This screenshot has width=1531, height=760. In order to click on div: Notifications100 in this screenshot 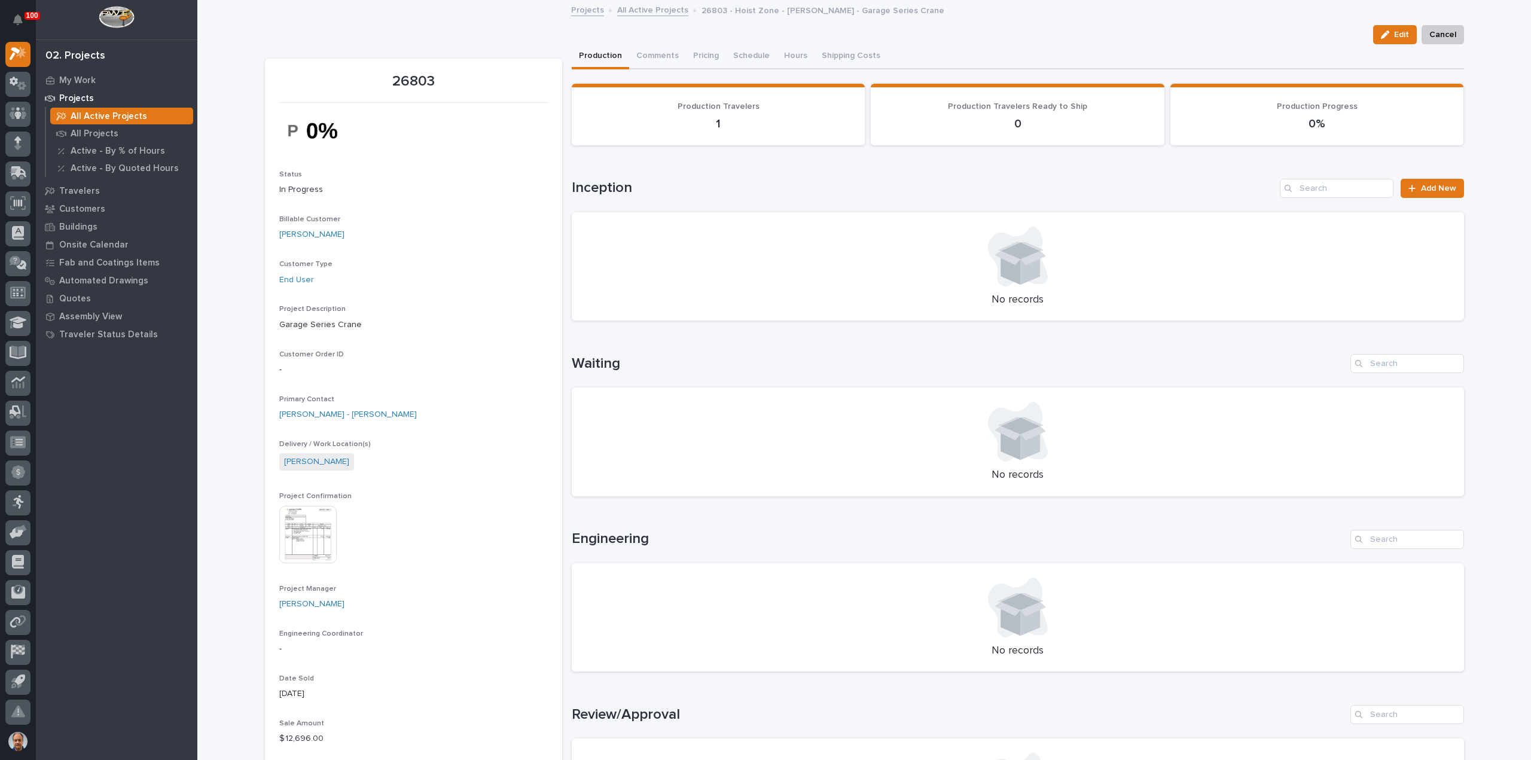, I will do `click(23, 24)`.